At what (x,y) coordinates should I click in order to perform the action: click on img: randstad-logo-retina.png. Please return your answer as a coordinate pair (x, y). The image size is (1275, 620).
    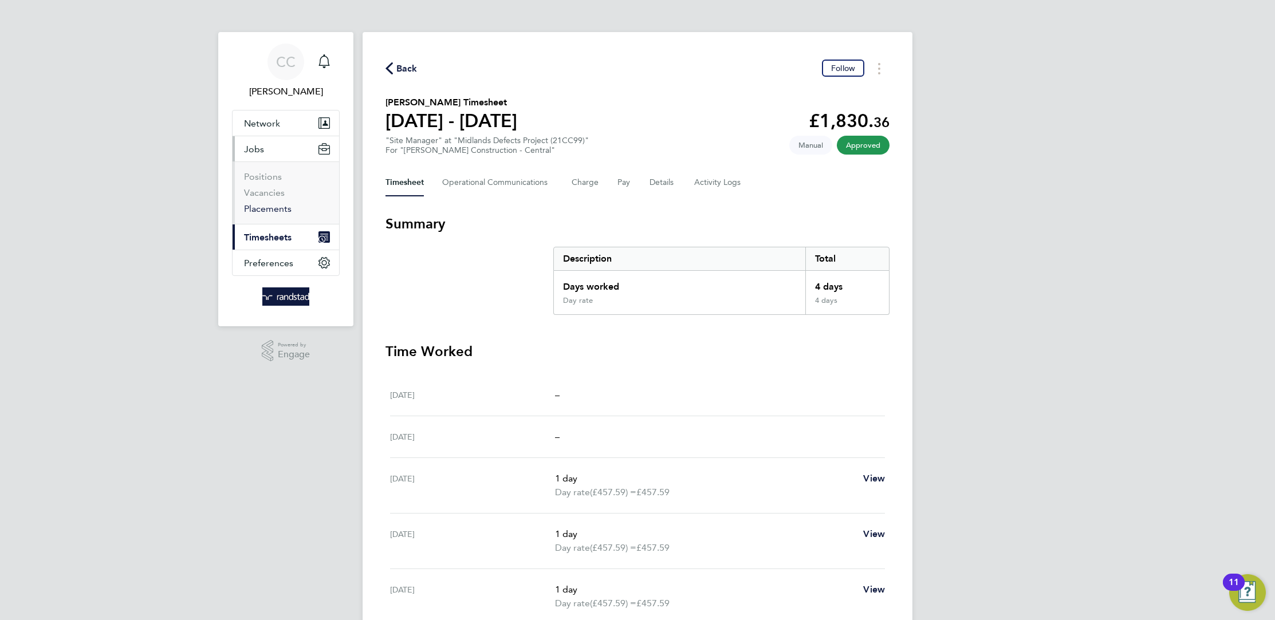
    Looking at the image, I should click on (286, 297).